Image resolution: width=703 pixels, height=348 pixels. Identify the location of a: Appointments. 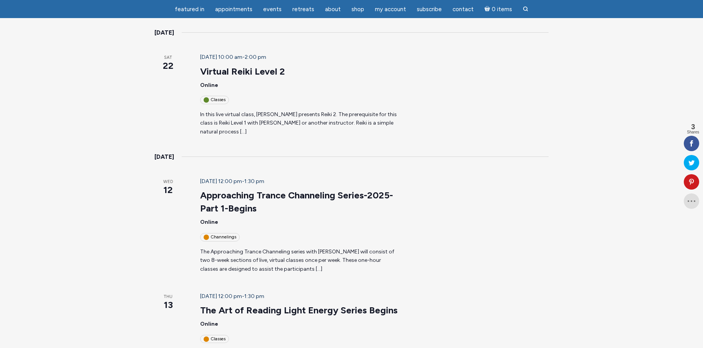
(234, 9).